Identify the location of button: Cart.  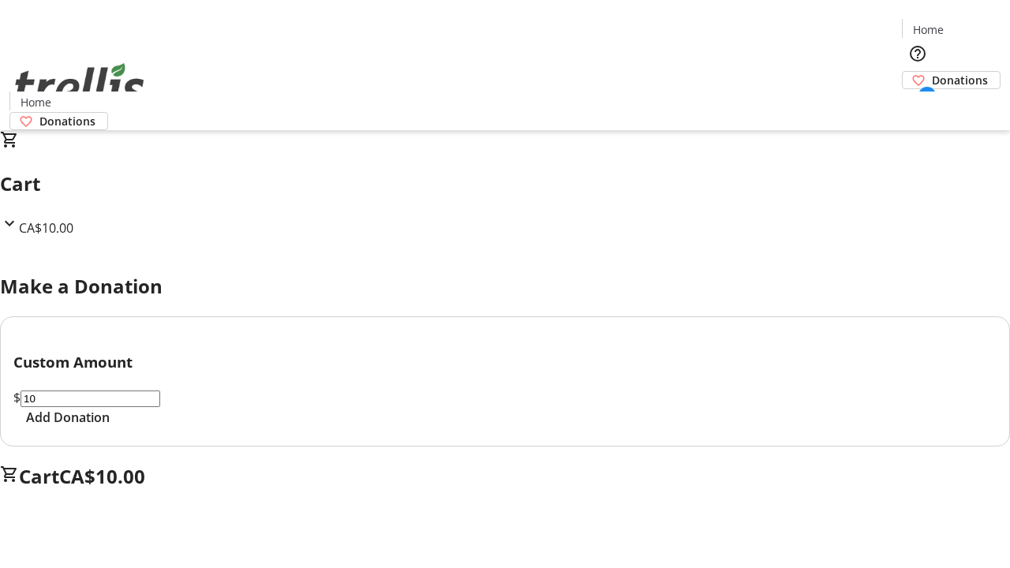
(917, 105).